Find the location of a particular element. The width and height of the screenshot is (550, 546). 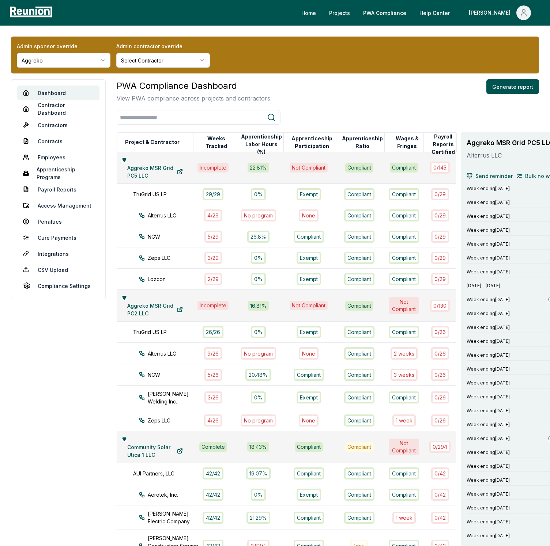

nav: Main is located at coordinates (419, 13).